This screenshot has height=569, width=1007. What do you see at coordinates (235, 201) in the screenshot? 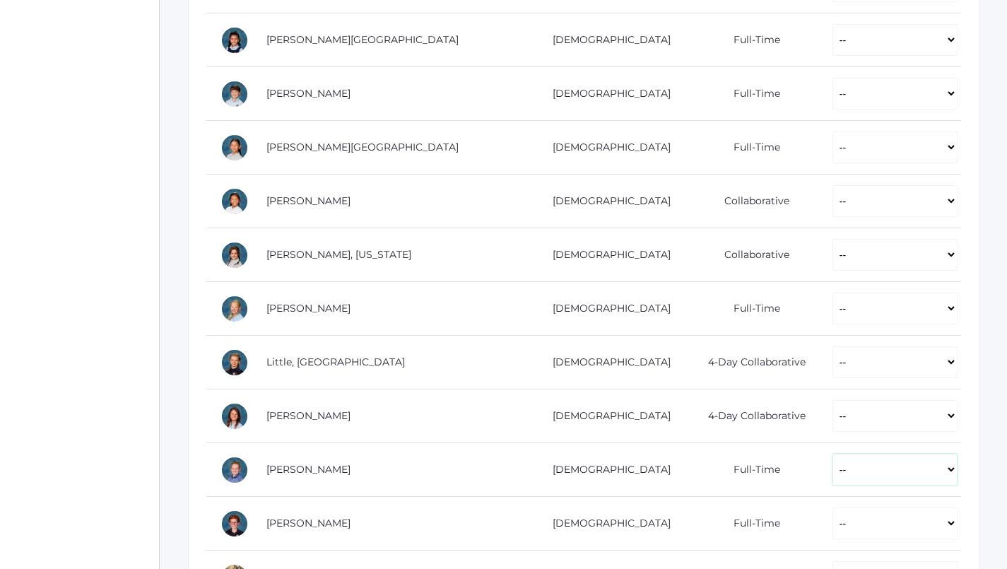
I see `div: Lila Lau` at bounding box center [235, 201].